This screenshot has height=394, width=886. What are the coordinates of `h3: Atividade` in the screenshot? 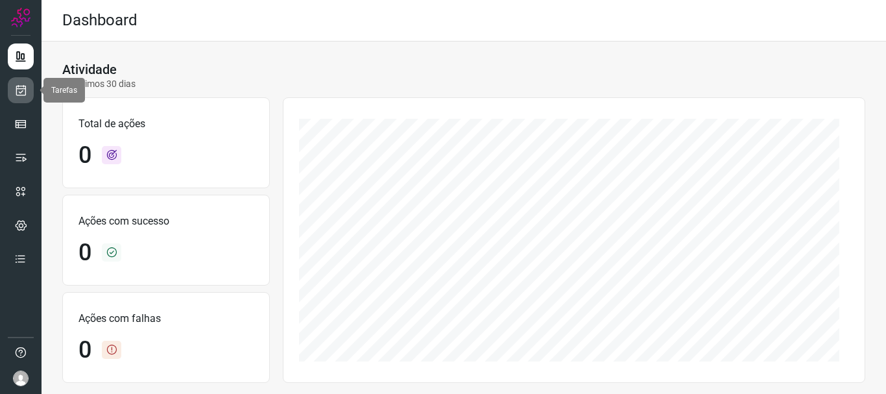 It's located at (90, 69).